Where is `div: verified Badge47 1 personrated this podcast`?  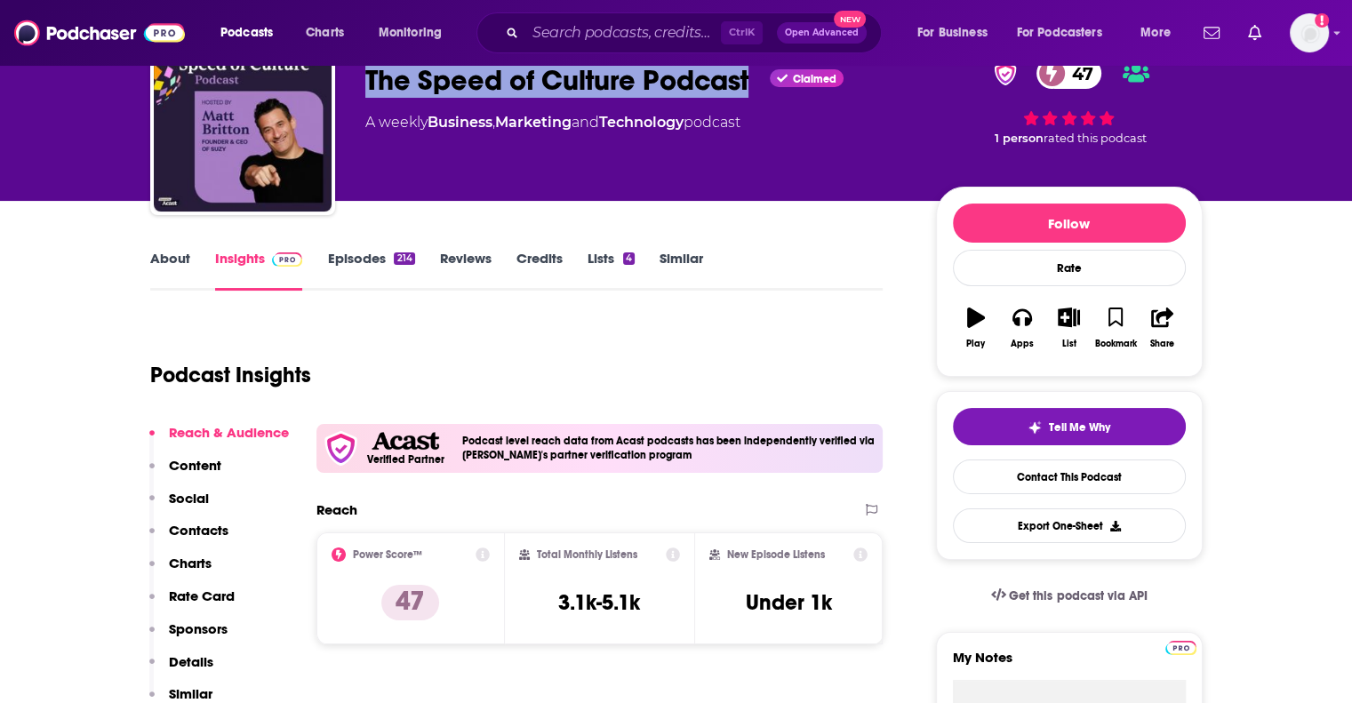 div: verified Badge47 1 personrated this podcast is located at coordinates (1069, 101).